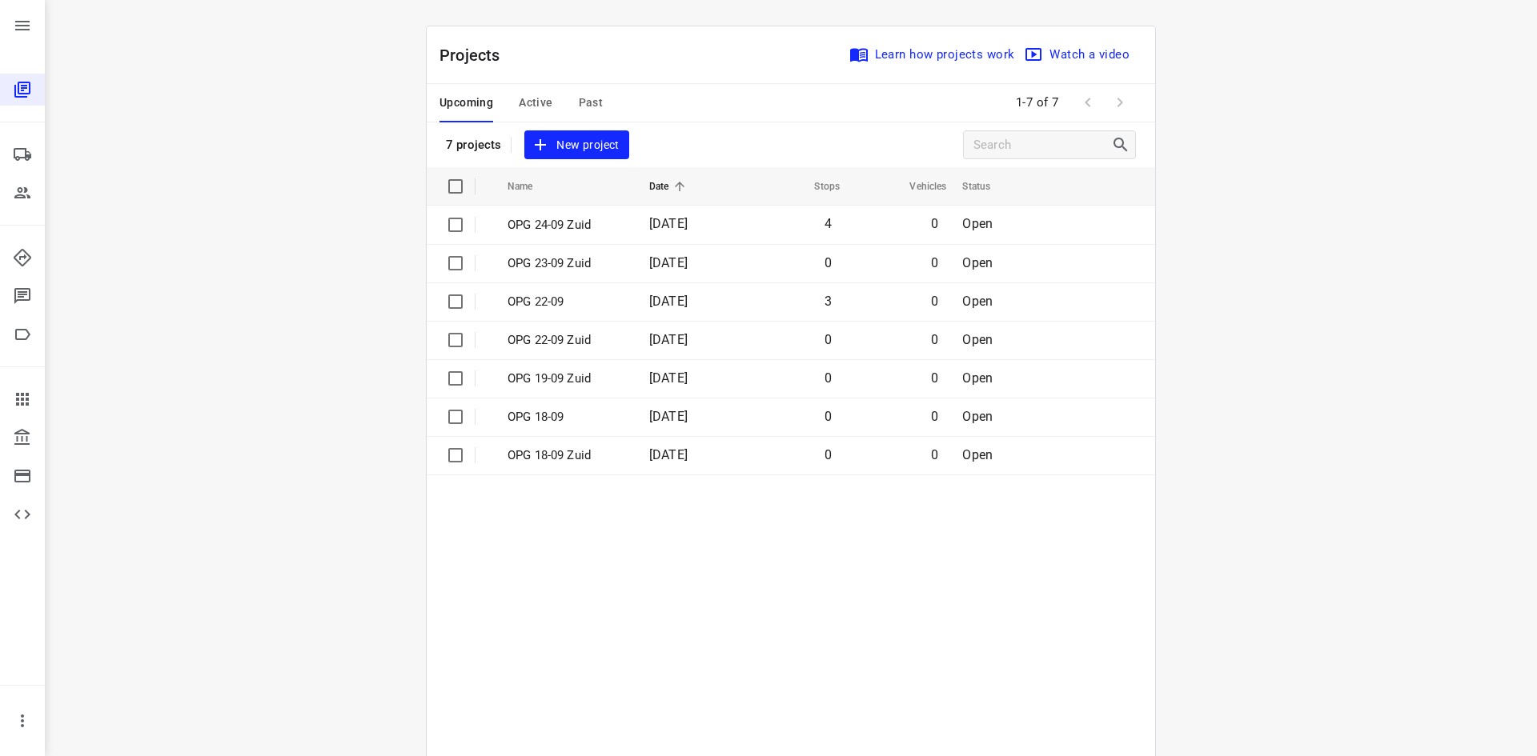  What do you see at coordinates (1037, 102) in the screenshot?
I see `span: 1-7 of 7` at bounding box center [1037, 102].